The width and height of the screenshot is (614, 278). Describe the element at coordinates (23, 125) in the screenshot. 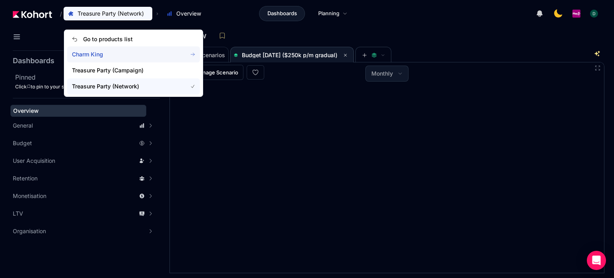

I see `span: General` at that location.